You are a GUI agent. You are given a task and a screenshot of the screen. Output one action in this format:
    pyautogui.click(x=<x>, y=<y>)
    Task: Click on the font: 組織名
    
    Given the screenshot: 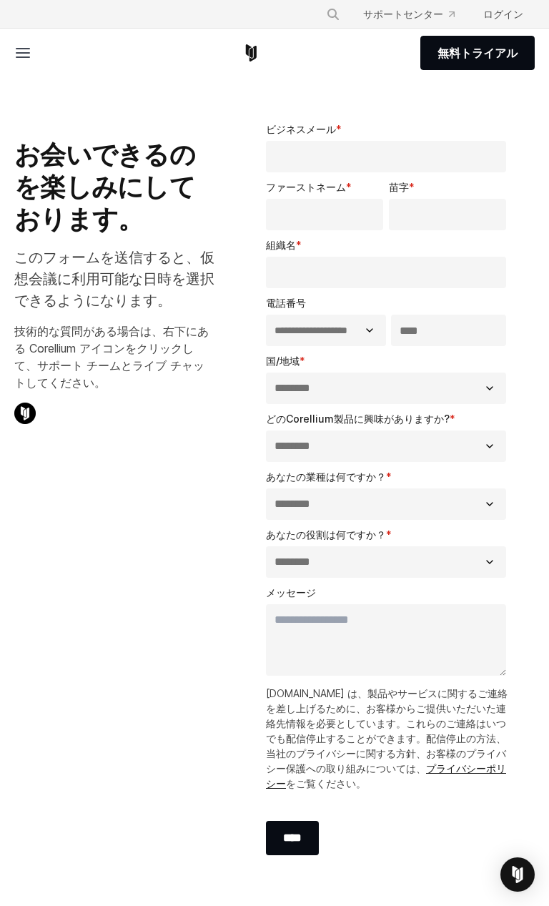 What is the action you would take?
    pyautogui.click(x=281, y=244)
    